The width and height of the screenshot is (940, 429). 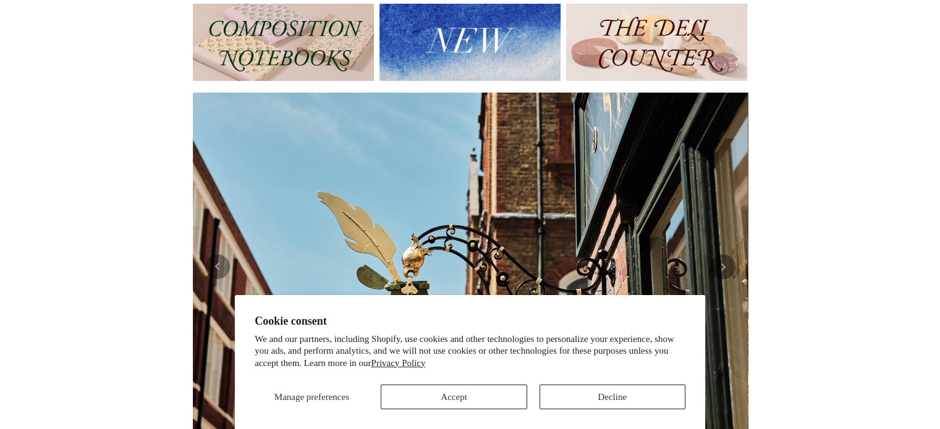 What do you see at coordinates (470, 352) in the screenshot?
I see `p: We and our partners, including Shopify, use cookies and other technologies to personalize your ex...` at bounding box center [470, 352].